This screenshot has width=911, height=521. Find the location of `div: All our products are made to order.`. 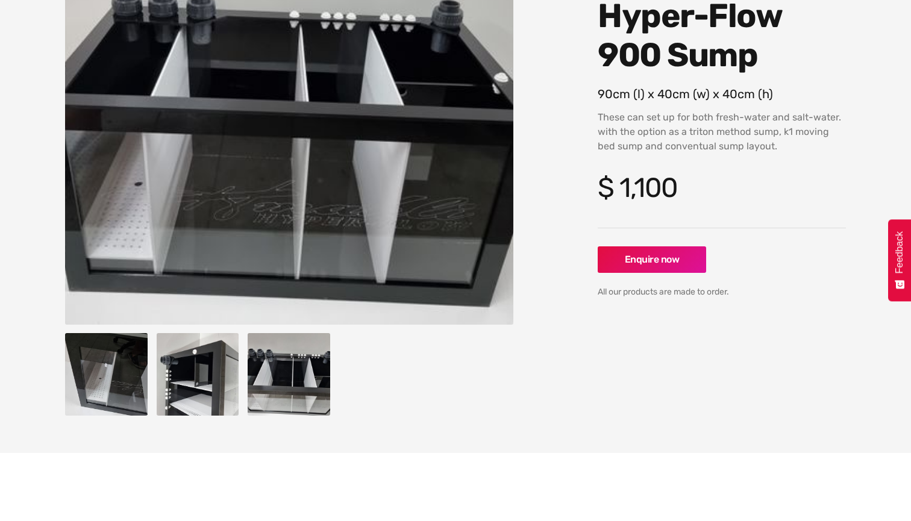

div: All our products are made to order. is located at coordinates (721, 292).